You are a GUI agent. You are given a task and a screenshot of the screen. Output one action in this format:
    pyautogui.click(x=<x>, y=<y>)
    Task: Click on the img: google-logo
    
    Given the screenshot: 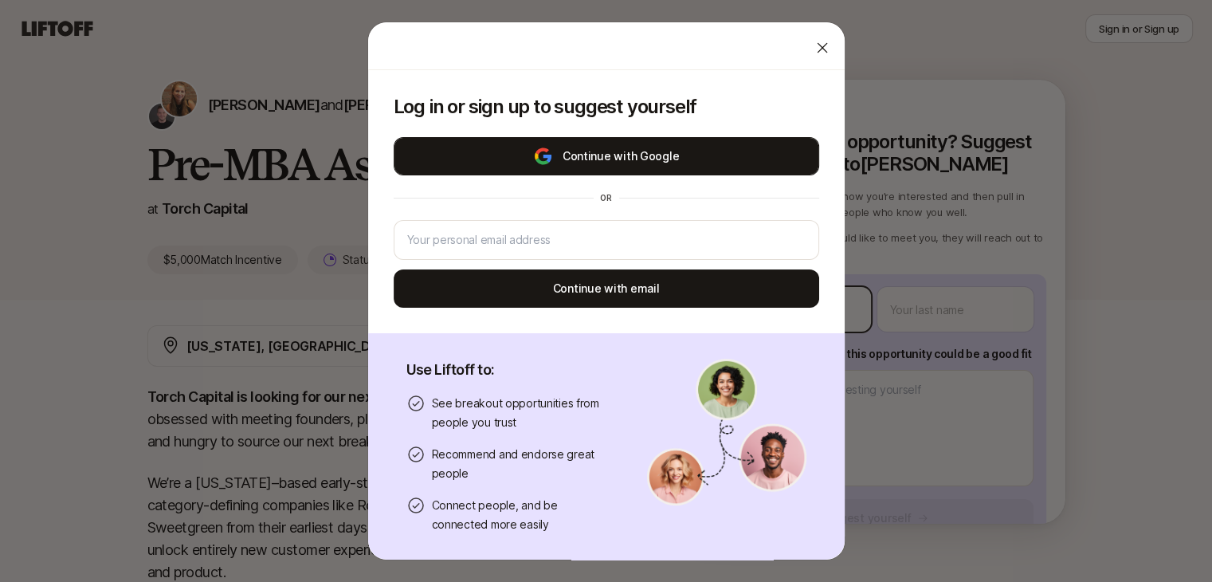 What is the action you would take?
    pyautogui.click(x=543, y=156)
    